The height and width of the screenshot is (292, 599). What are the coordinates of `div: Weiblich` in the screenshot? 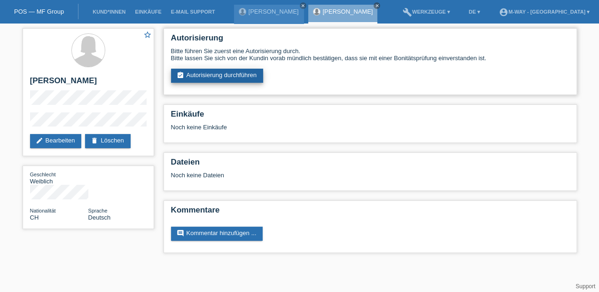 It's located at (59, 178).